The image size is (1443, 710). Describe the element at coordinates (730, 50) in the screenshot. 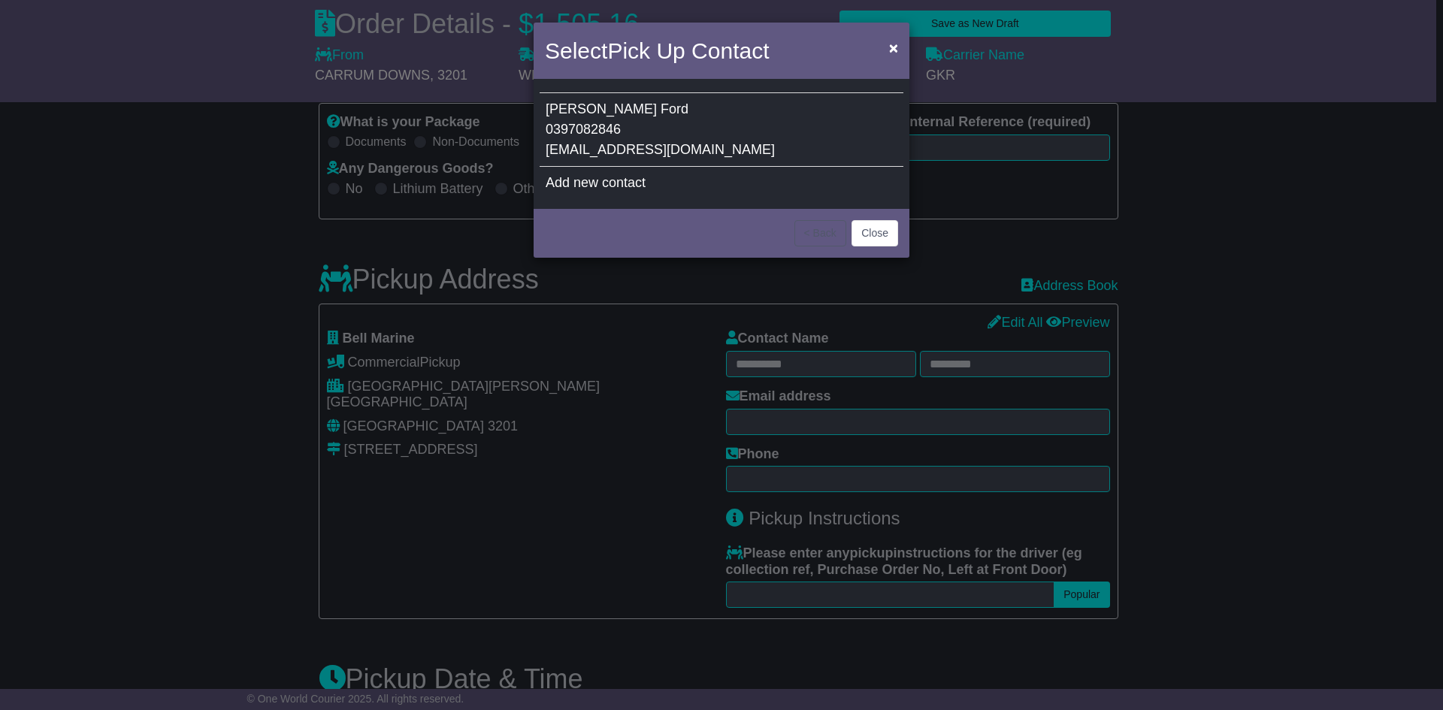

I see `span: Contact` at that location.